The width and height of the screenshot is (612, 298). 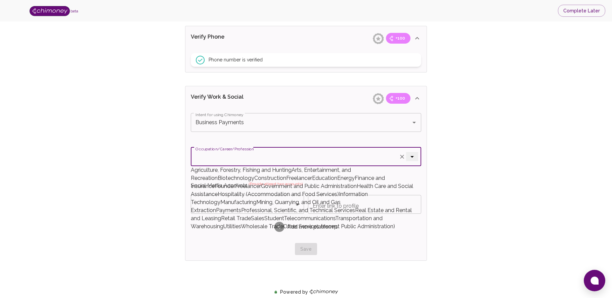 What do you see at coordinates (595, 281) in the screenshot?
I see `button: Open chat window` at bounding box center [595, 281].